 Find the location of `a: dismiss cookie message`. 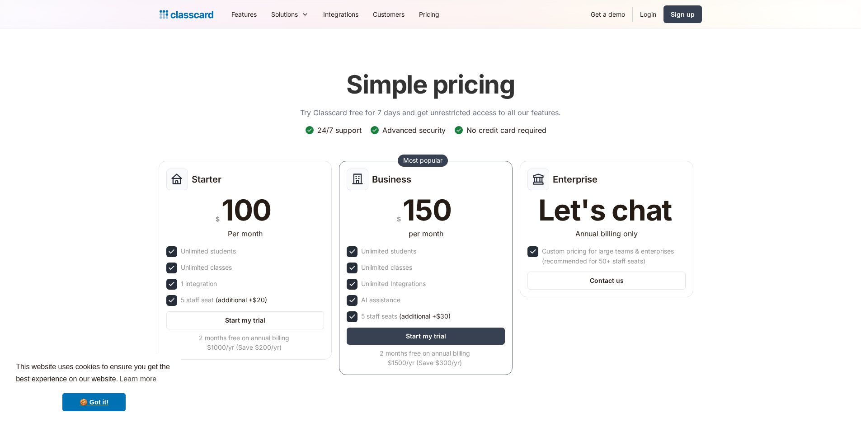

a: dismiss cookie message is located at coordinates (94, 402).